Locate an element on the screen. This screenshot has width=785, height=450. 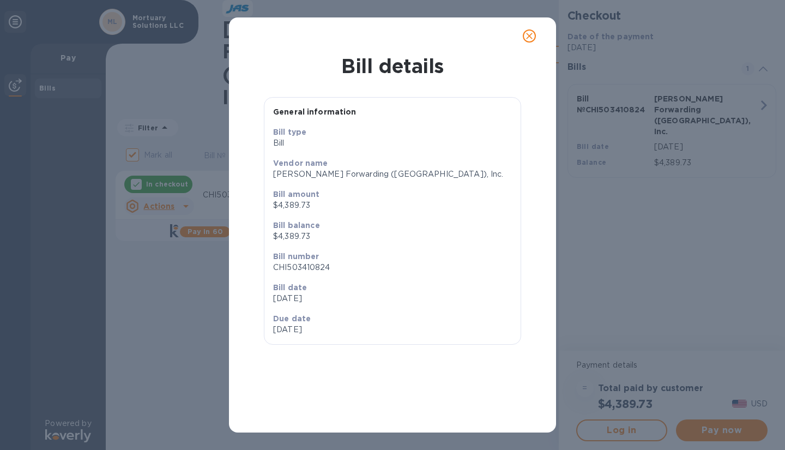
b: Bill type is located at coordinates (289, 132).